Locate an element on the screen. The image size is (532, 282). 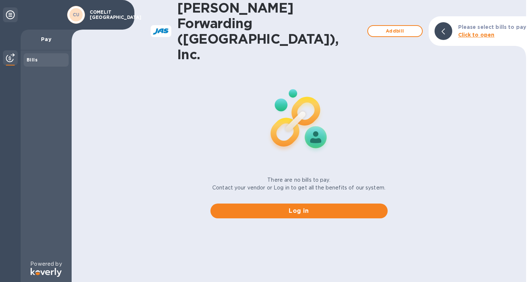
span: Add bill is located at coordinates (395, 31).